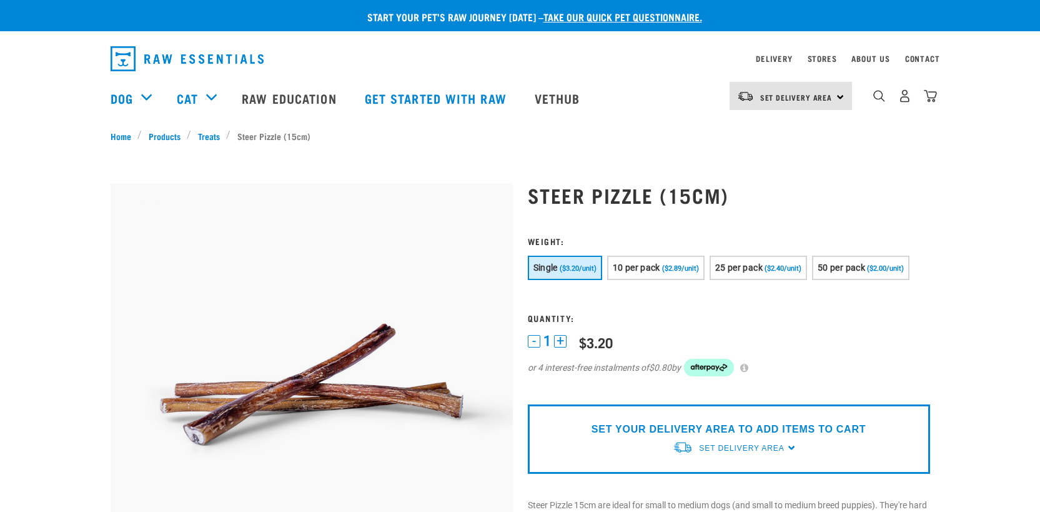  What do you see at coordinates (187, 98) in the screenshot?
I see `a: Cat` at bounding box center [187, 98].